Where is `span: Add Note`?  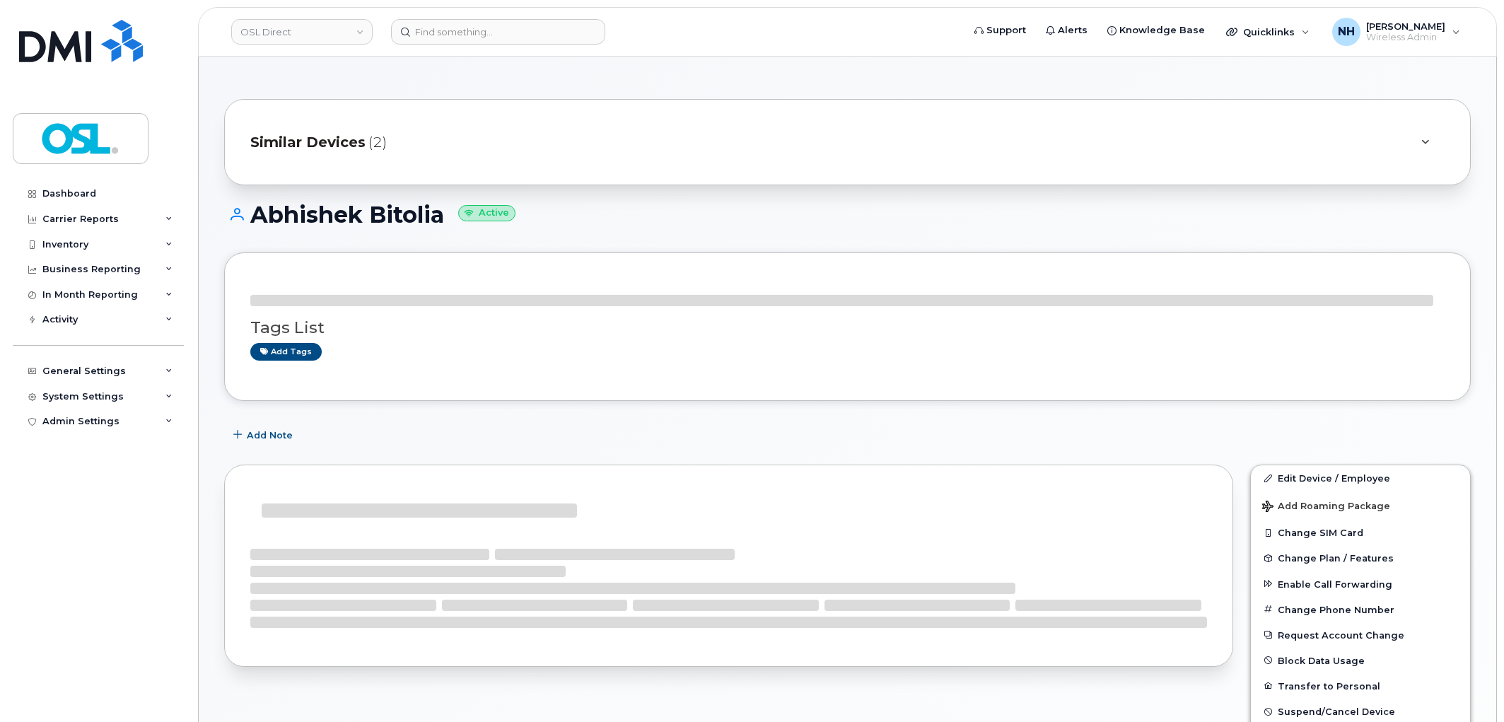
span: Add Note is located at coordinates (269, 435).